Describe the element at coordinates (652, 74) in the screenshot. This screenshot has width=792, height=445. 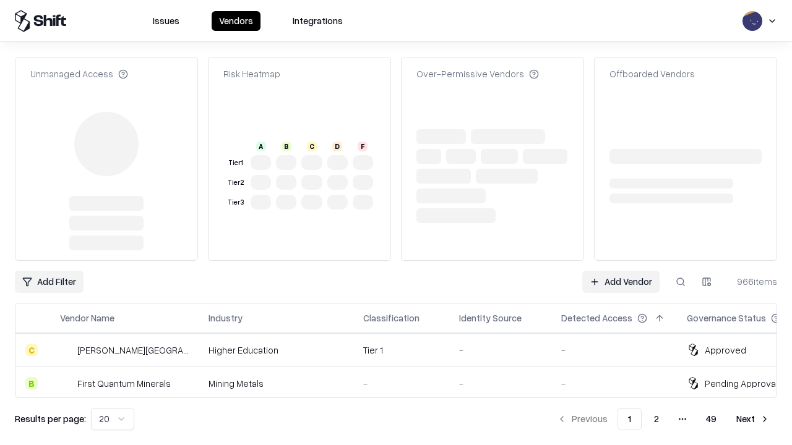
I see `div: Offboarded Vendors` at that location.